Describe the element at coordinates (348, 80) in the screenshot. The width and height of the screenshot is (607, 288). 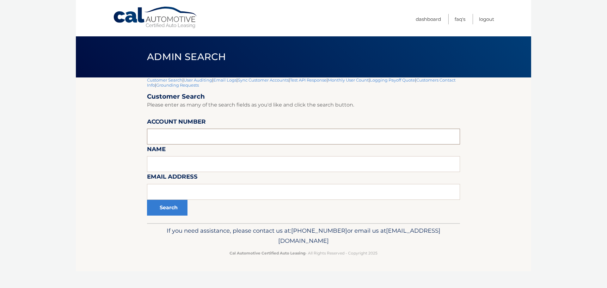
I see `a: Monthly User Count` at that location.